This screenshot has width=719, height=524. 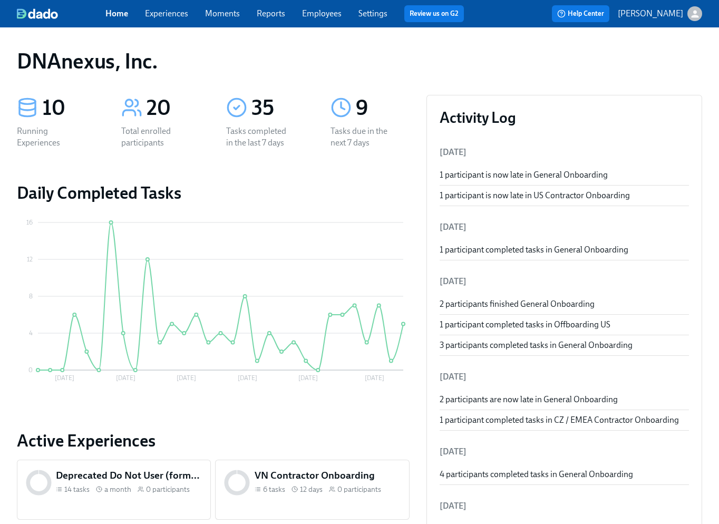 What do you see at coordinates (173, 108) in the screenshot?
I see `div: 20` at bounding box center [173, 108].